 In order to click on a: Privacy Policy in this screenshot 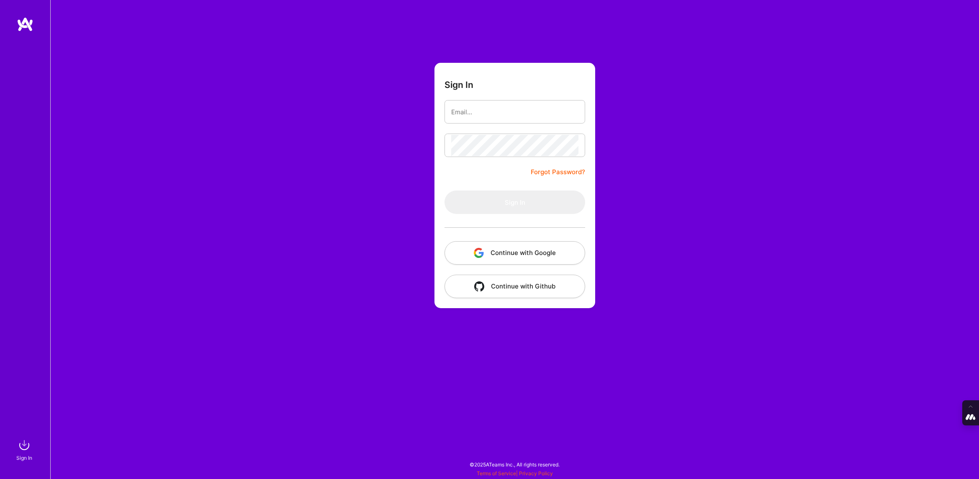, I will do `click(536, 473)`.